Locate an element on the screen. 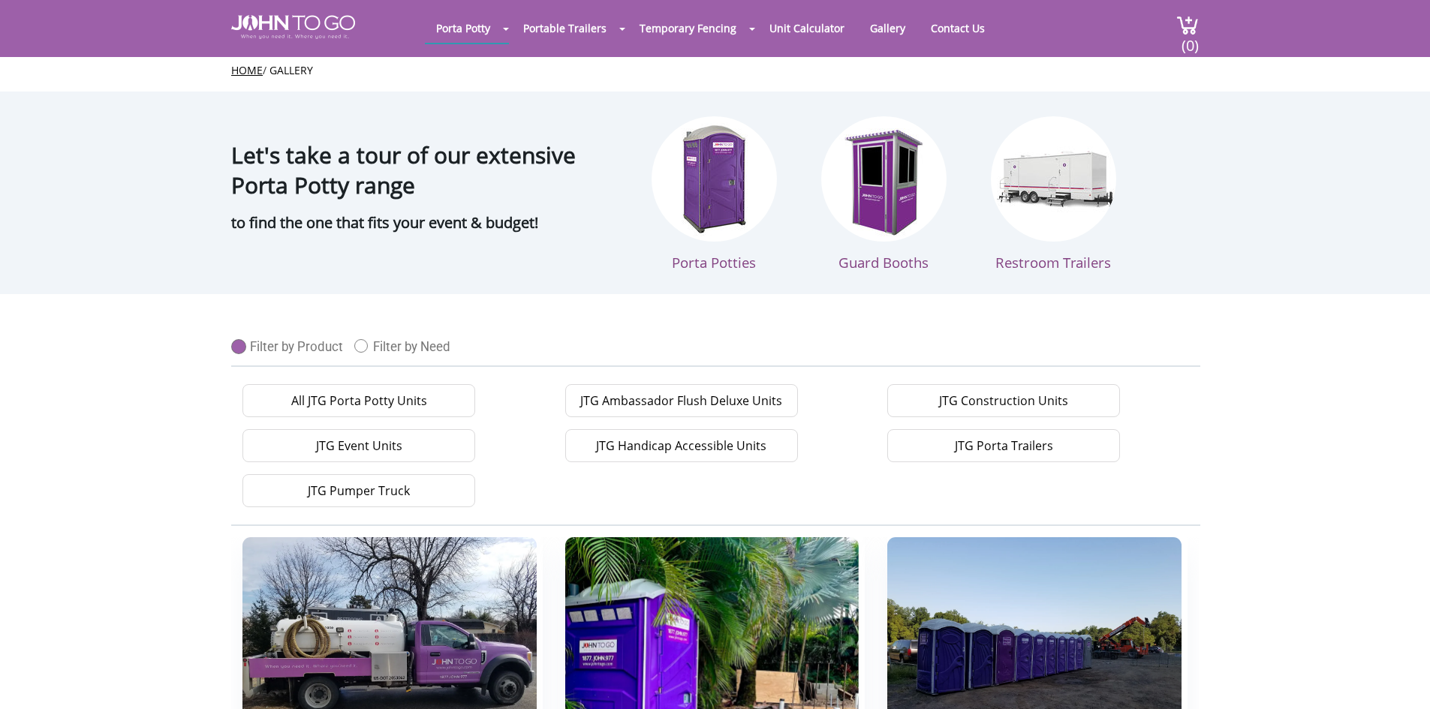 The width and height of the screenshot is (1430, 709). a: Home is located at coordinates (247, 70).